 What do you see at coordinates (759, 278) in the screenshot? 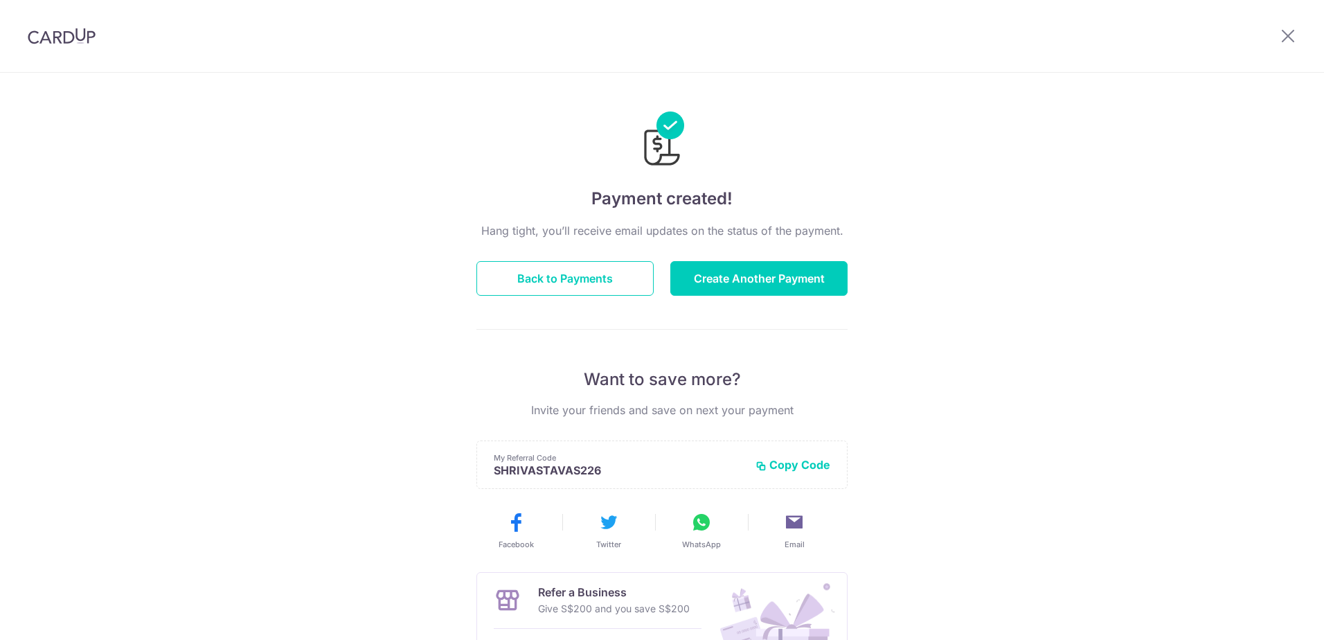
I see `button: Create Another Payment` at bounding box center [759, 278].